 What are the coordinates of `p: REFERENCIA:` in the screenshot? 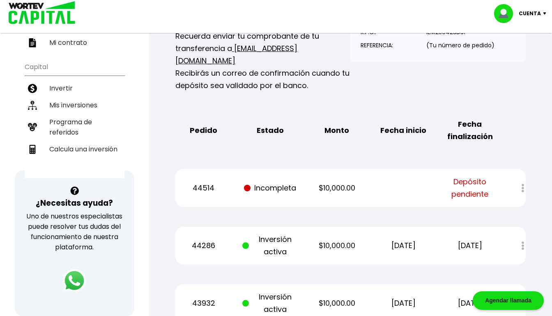 It's located at (390, 45).